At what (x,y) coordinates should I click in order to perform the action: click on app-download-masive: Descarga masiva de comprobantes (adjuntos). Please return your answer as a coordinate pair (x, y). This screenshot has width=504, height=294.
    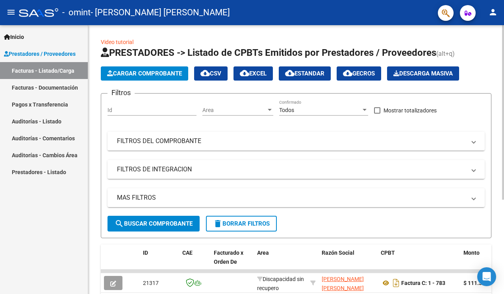
    Looking at the image, I should click on (423, 74).